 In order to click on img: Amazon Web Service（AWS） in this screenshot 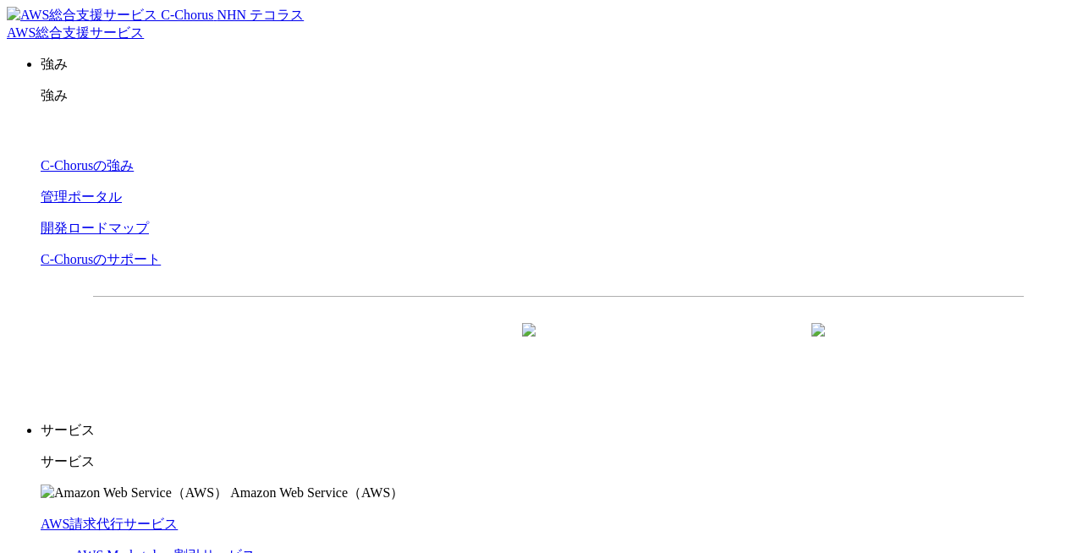, I will do `click(134, 493)`.